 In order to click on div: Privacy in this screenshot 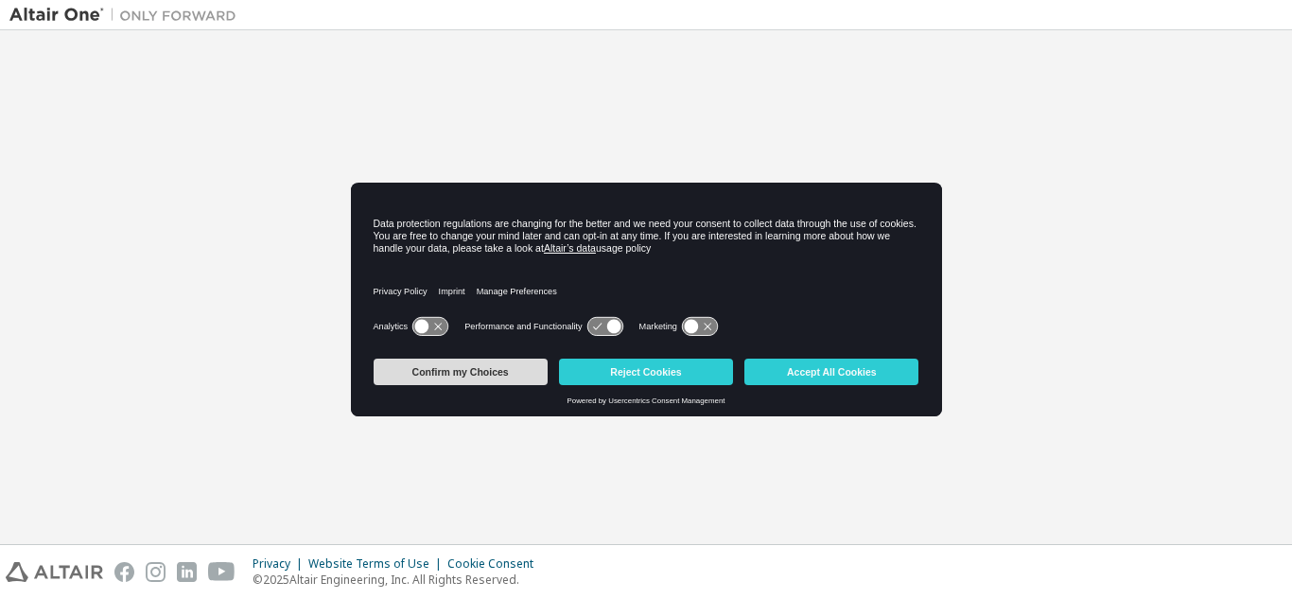, I will do `click(280, 564)`.